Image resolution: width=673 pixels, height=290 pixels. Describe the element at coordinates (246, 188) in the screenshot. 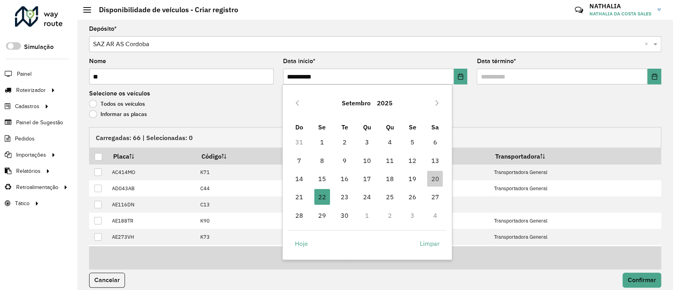

I see `td: C44` at that location.